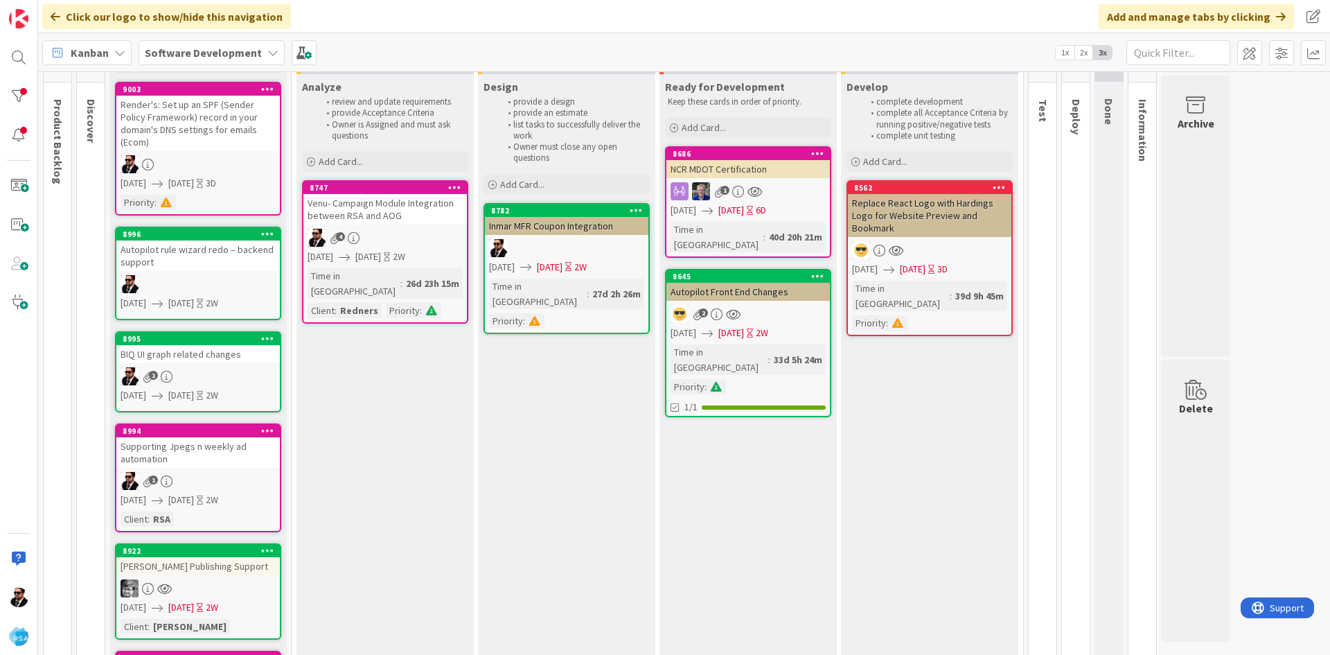  Describe the element at coordinates (573, 102) in the screenshot. I see `li: provide a design` at that location.